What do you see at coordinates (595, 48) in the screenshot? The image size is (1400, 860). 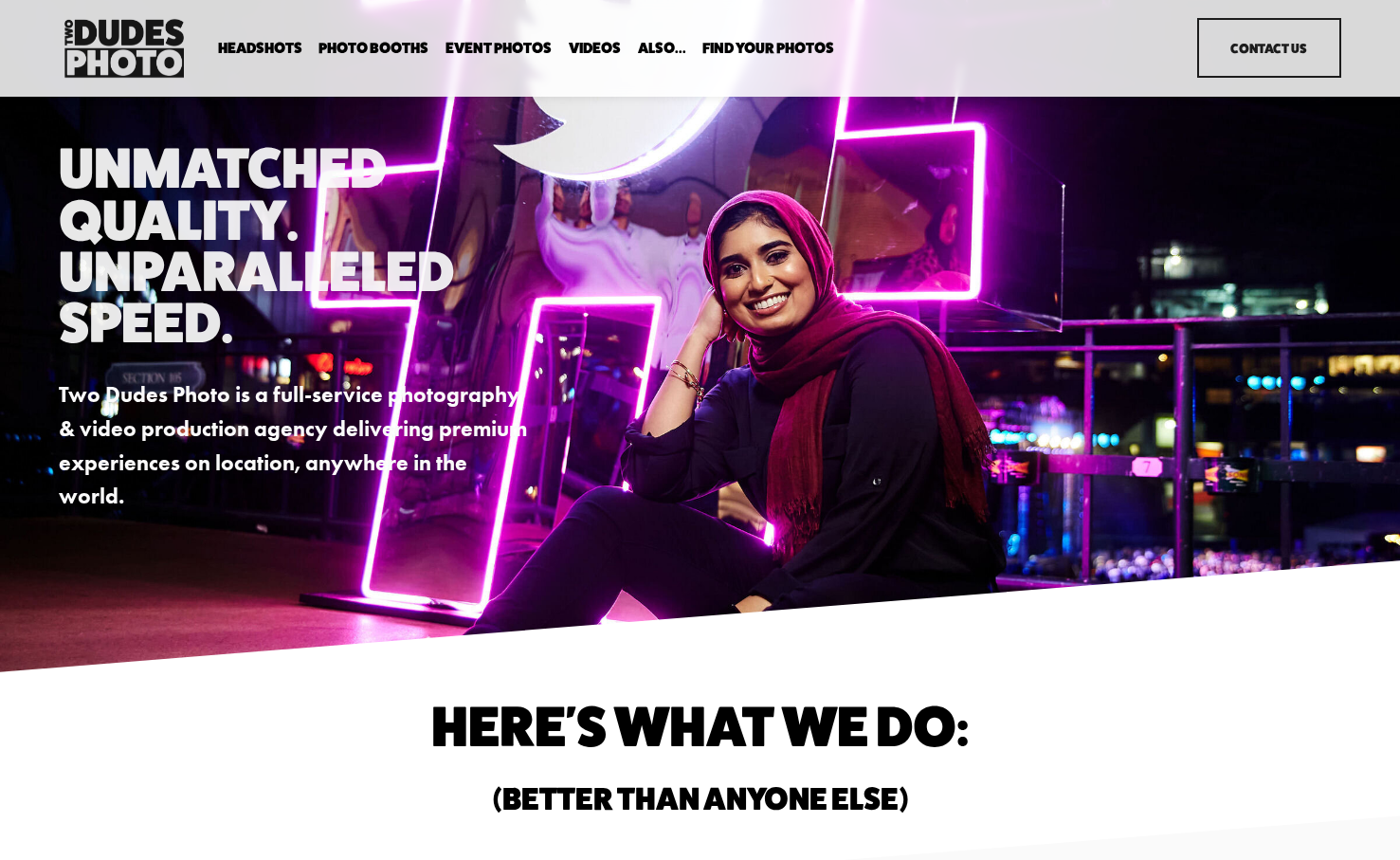 I see `a: Videos` at bounding box center [595, 48].